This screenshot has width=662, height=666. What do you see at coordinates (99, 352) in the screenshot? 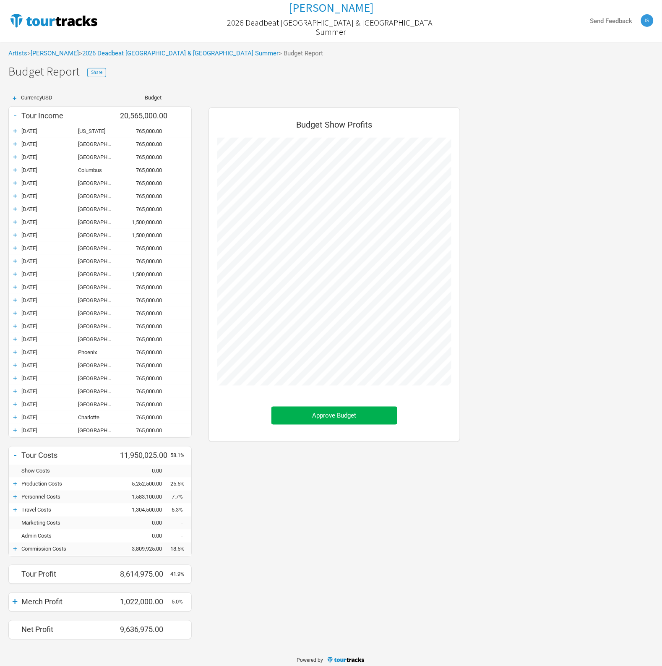
I see `div: Phoenix` at bounding box center [99, 352].